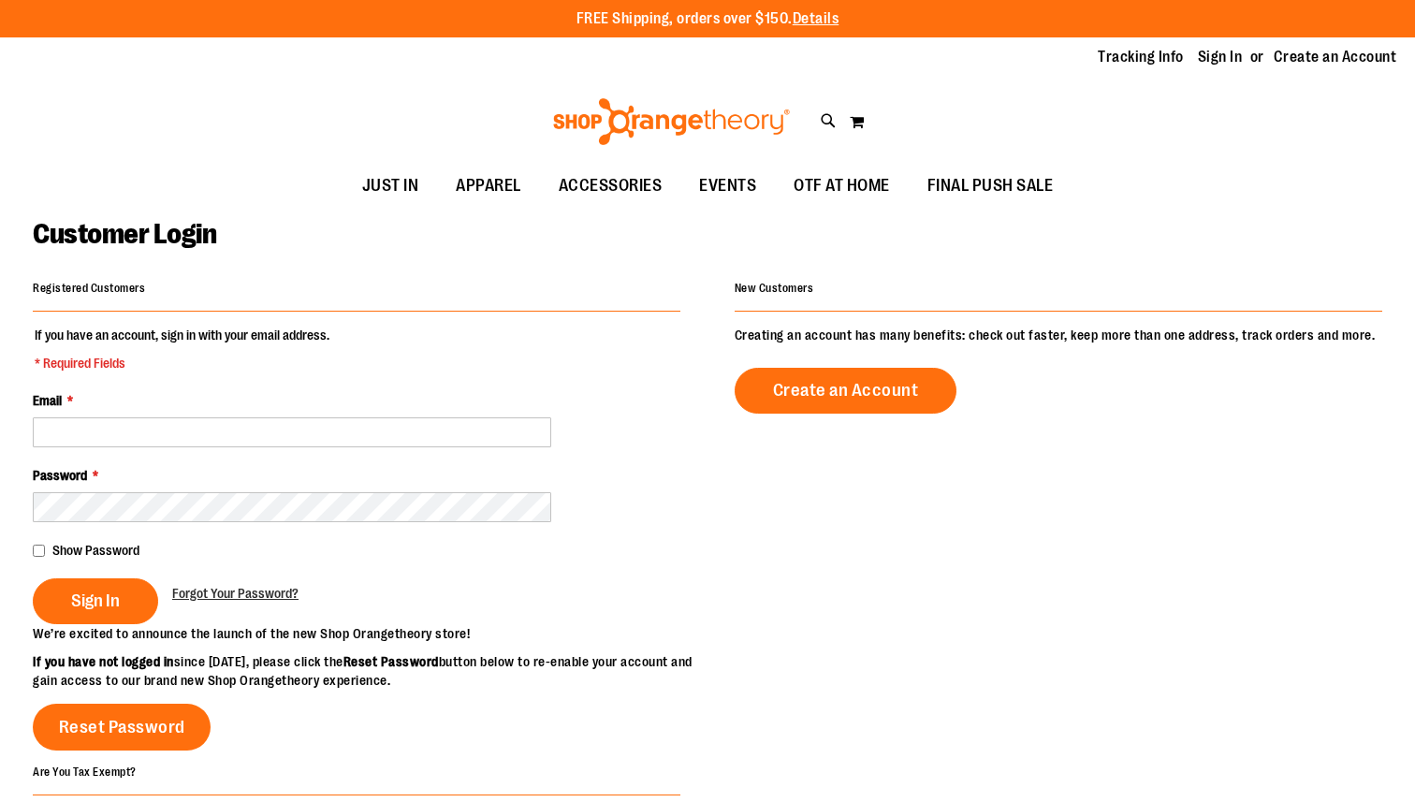 The height and width of the screenshot is (802, 1415). What do you see at coordinates (816, 19) in the screenshot?
I see `a: Details` at bounding box center [816, 19].